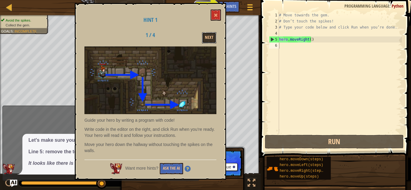 The image size is (411, 190). I want to click on div: 6, so click(274, 45).